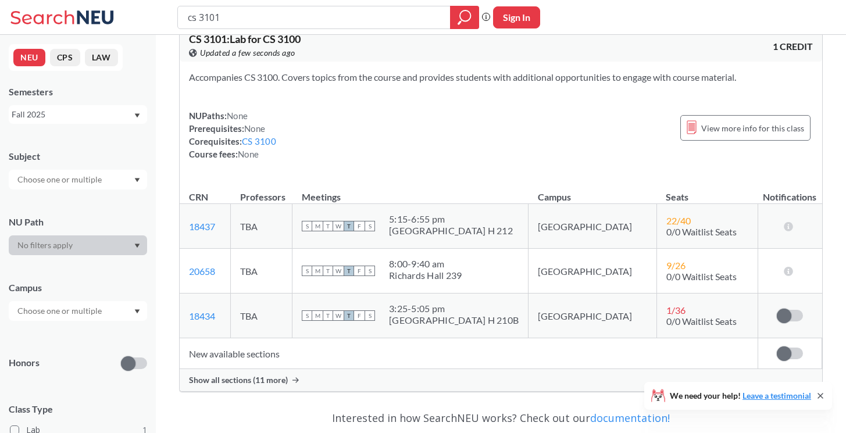 The image size is (846, 433). I want to click on div: NUPaths: Prerequisites: Corequisites: Course fees:, so click(233, 135).